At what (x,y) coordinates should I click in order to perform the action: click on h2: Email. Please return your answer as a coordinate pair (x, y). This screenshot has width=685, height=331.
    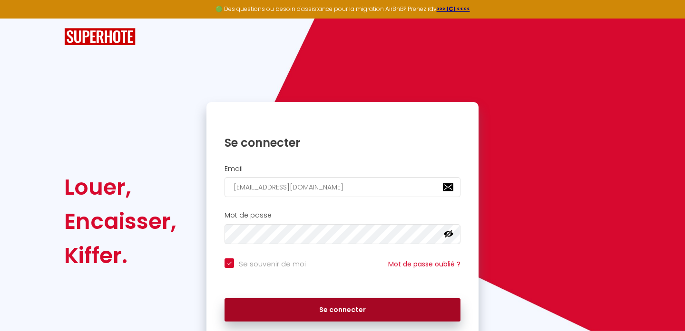
    Looking at the image, I should click on (342, 169).